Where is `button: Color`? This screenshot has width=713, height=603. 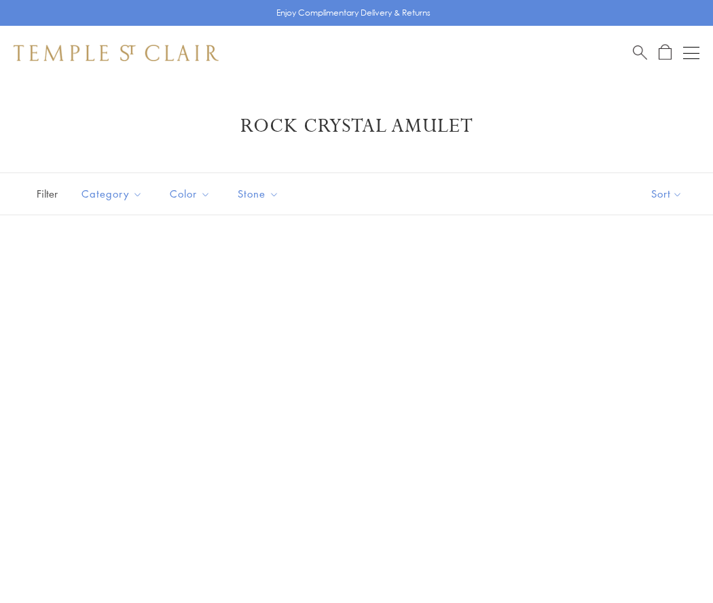
button: Color is located at coordinates (190, 194).